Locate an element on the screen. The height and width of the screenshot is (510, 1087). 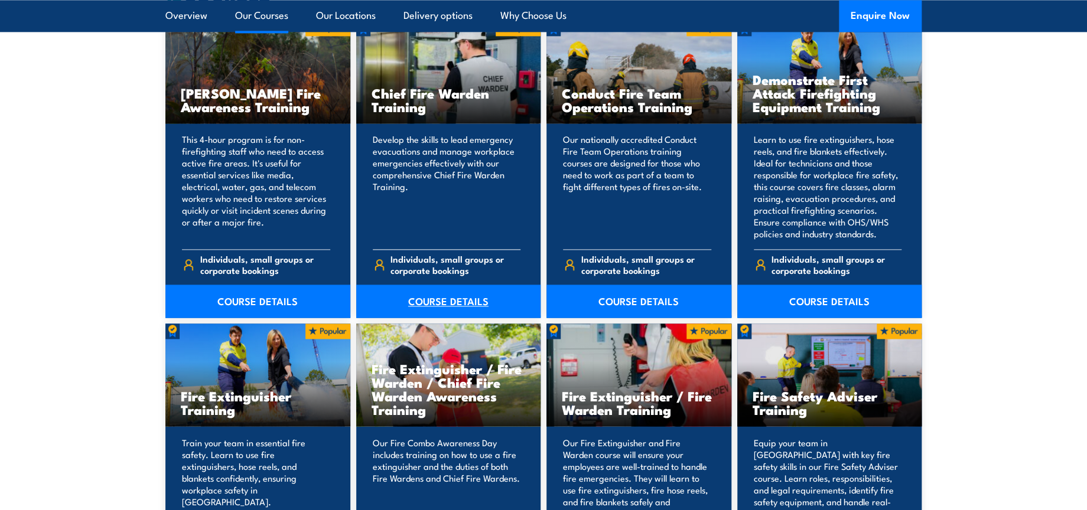
h3: Fire Safety Adviser Training is located at coordinates (830, 403).